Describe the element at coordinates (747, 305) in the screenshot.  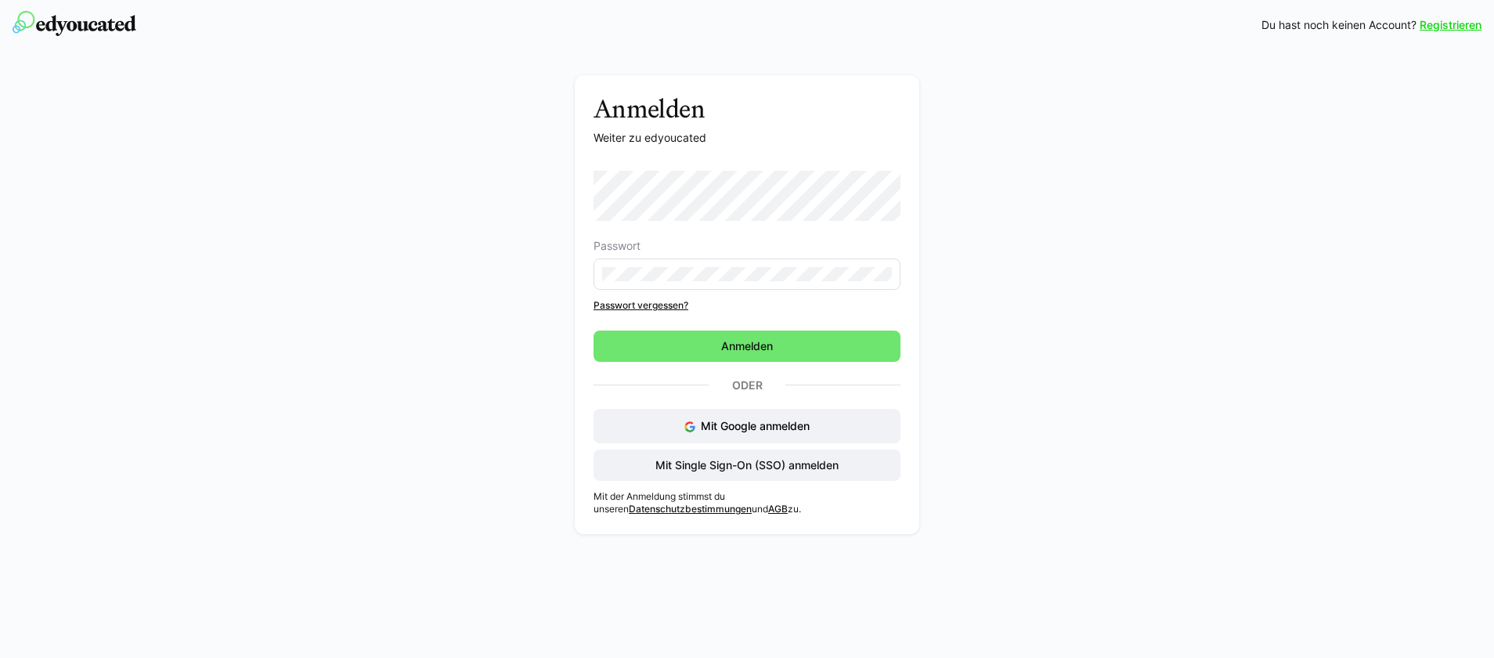
I see `a: Passwort vergessen?` at that location.